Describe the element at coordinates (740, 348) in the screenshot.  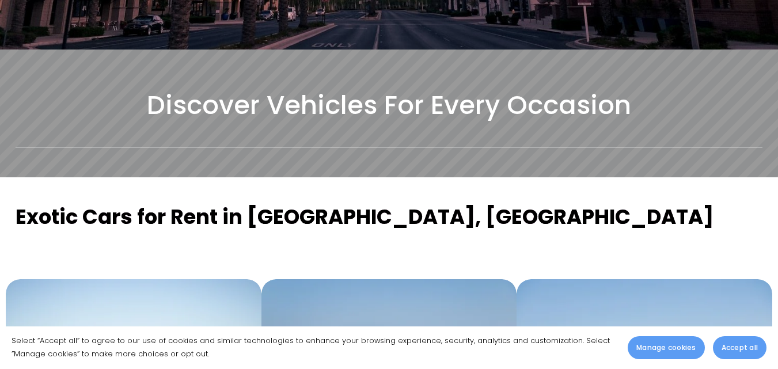
I see `span: Accept all` at that location.